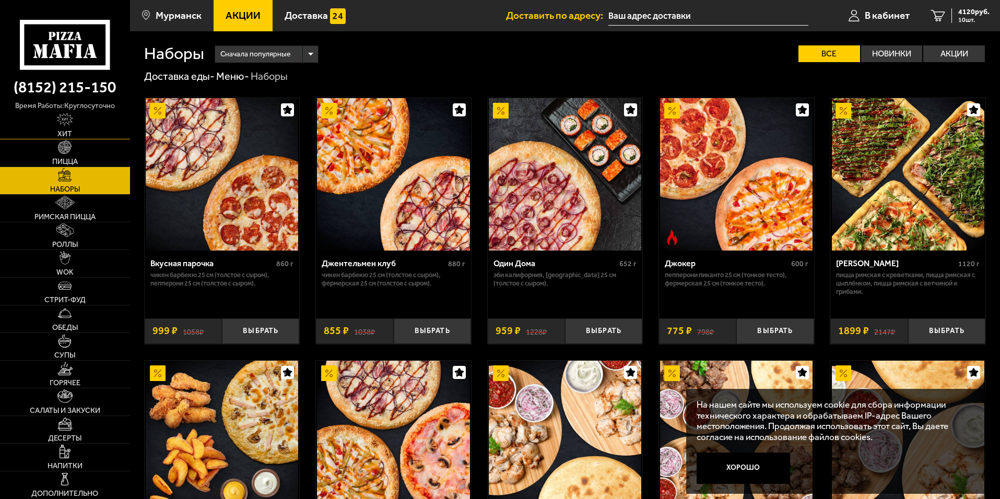  I want to click on a: АкционныйМама Миа, so click(908, 174).